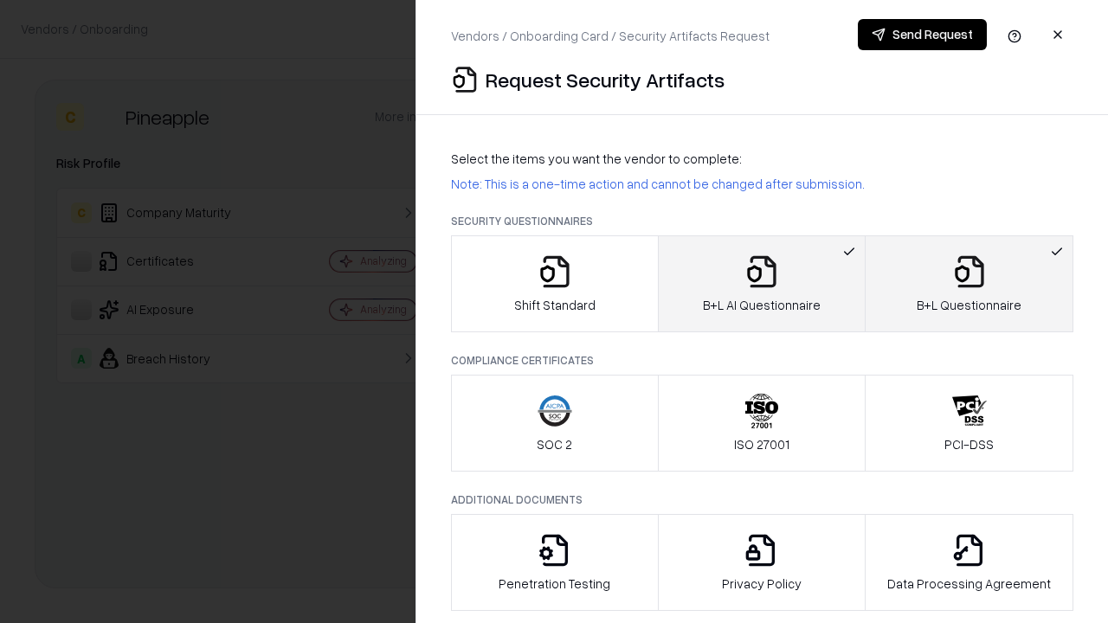 Image resolution: width=1108 pixels, height=623 pixels. Describe the element at coordinates (762, 360) in the screenshot. I see `p: Compliance Certificates` at that location.